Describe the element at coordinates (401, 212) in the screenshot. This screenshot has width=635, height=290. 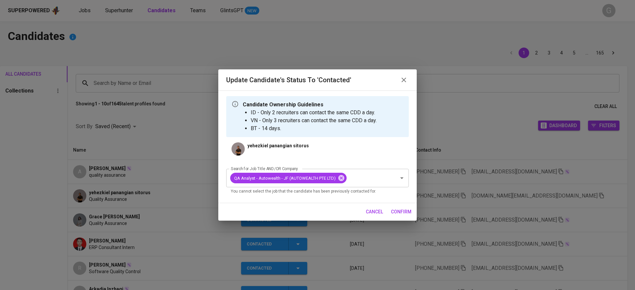
I see `span: confirm` at that location.